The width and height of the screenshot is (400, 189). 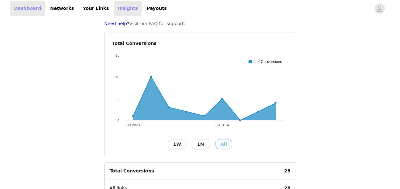 I want to click on a: Dashboard, so click(x=27, y=8).